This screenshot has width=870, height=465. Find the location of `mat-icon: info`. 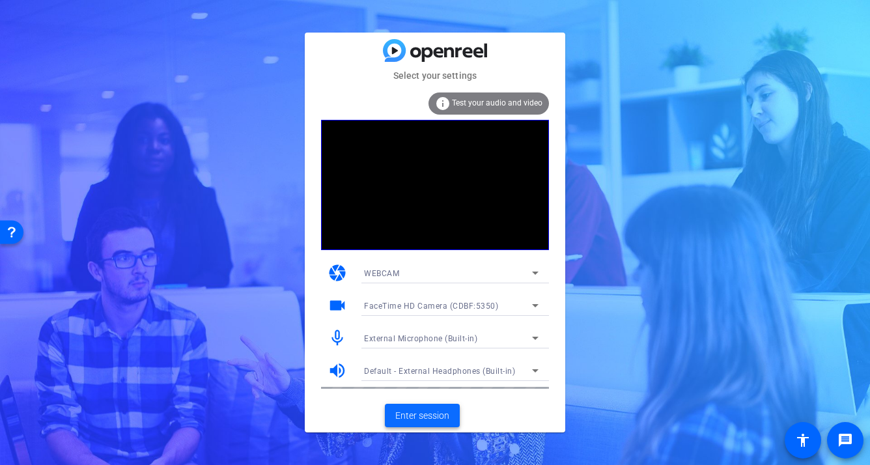

mat-icon: info is located at coordinates (443, 104).